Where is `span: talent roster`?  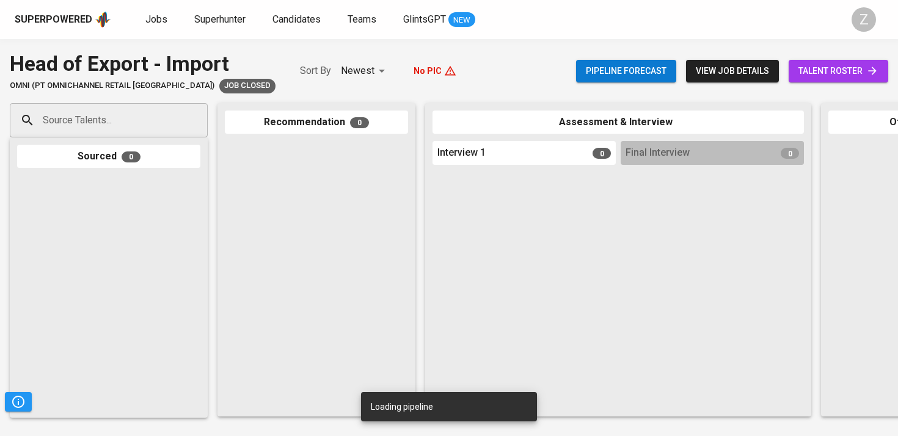
span: talent roster is located at coordinates (838, 71).